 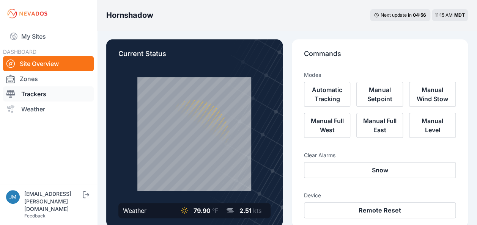 What do you see at coordinates (48, 109) in the screenshot?
I see `a: Weather` at bounding box center [48, 109].